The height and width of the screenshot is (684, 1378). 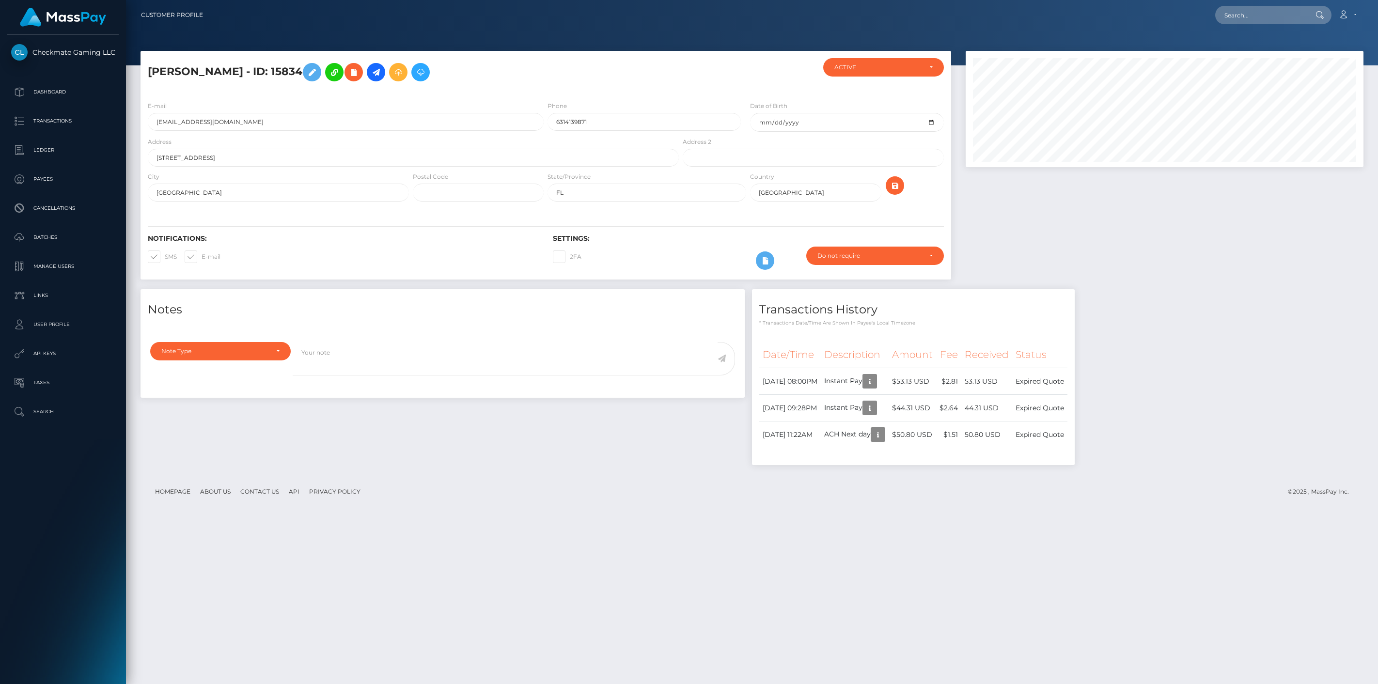 I want to click on td: $44.31 USD, so click(x=913, y=408).